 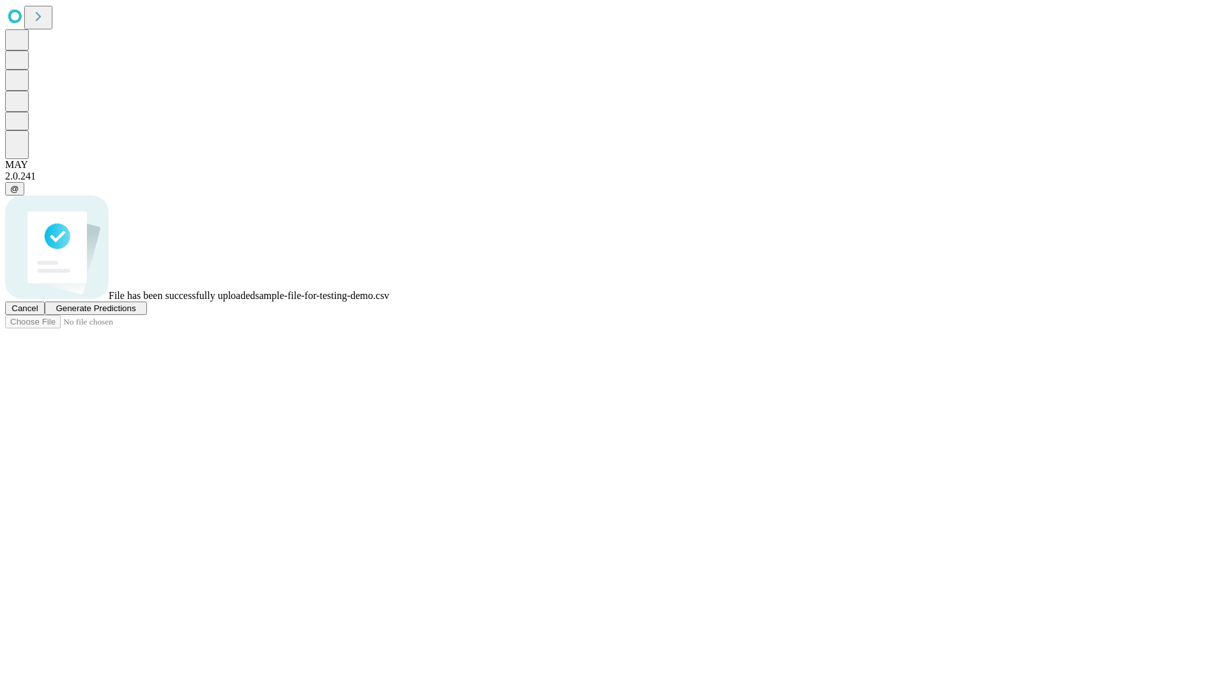 I want to click on span: Generate Predictions, so click(x=95, y=308).